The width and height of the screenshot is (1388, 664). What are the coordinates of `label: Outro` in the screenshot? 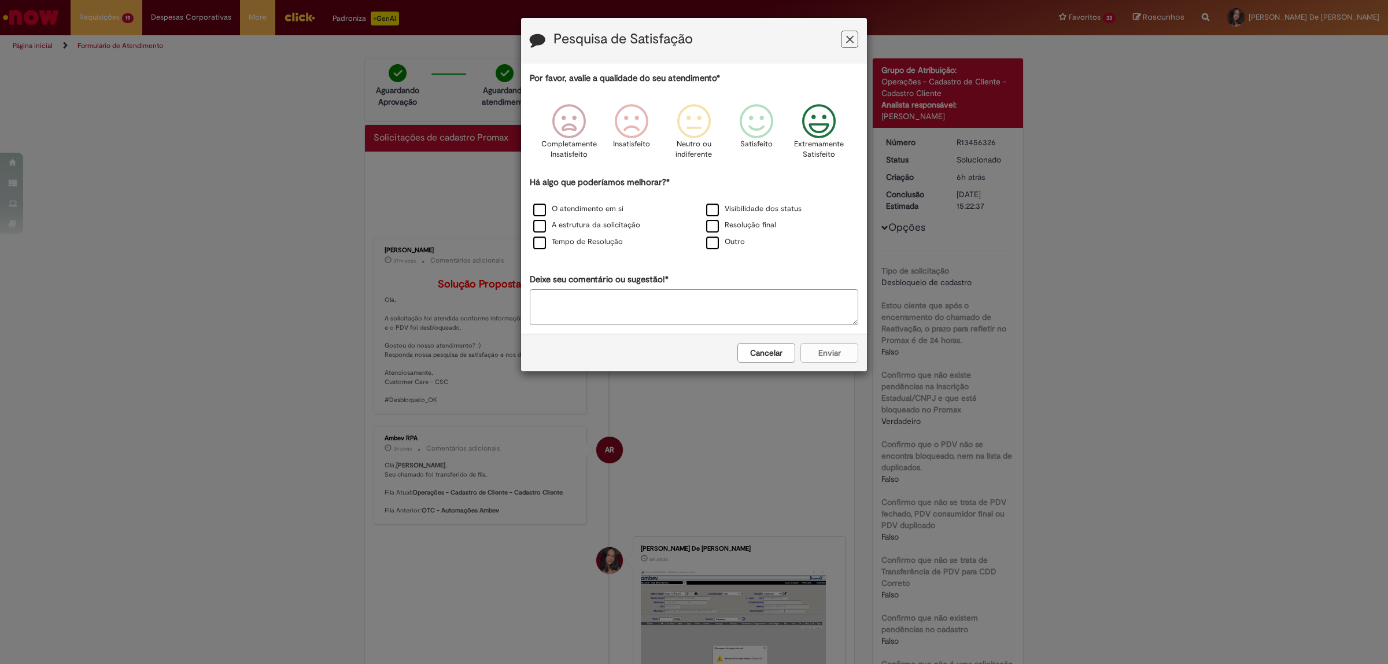 It's located at (725, 242).